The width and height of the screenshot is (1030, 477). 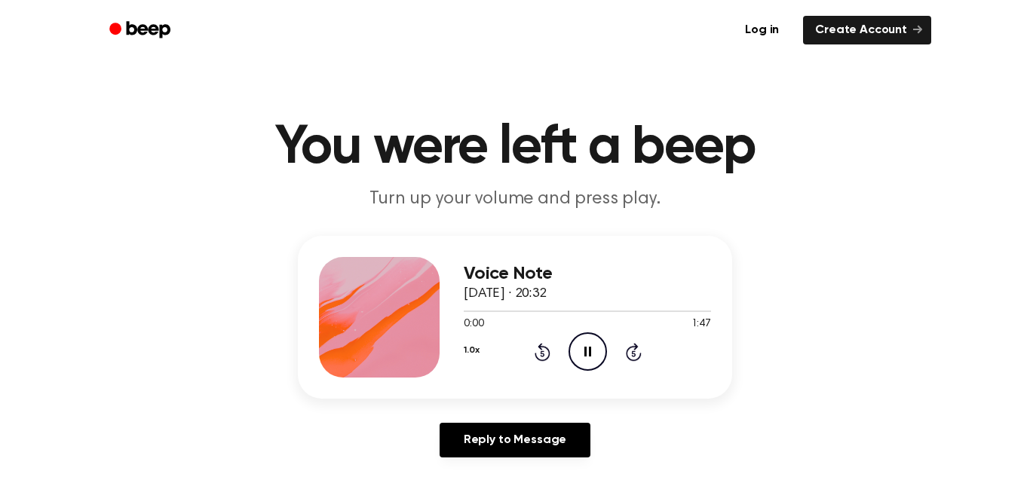 I want to click on a: Beep, so click(x=141, y=30).